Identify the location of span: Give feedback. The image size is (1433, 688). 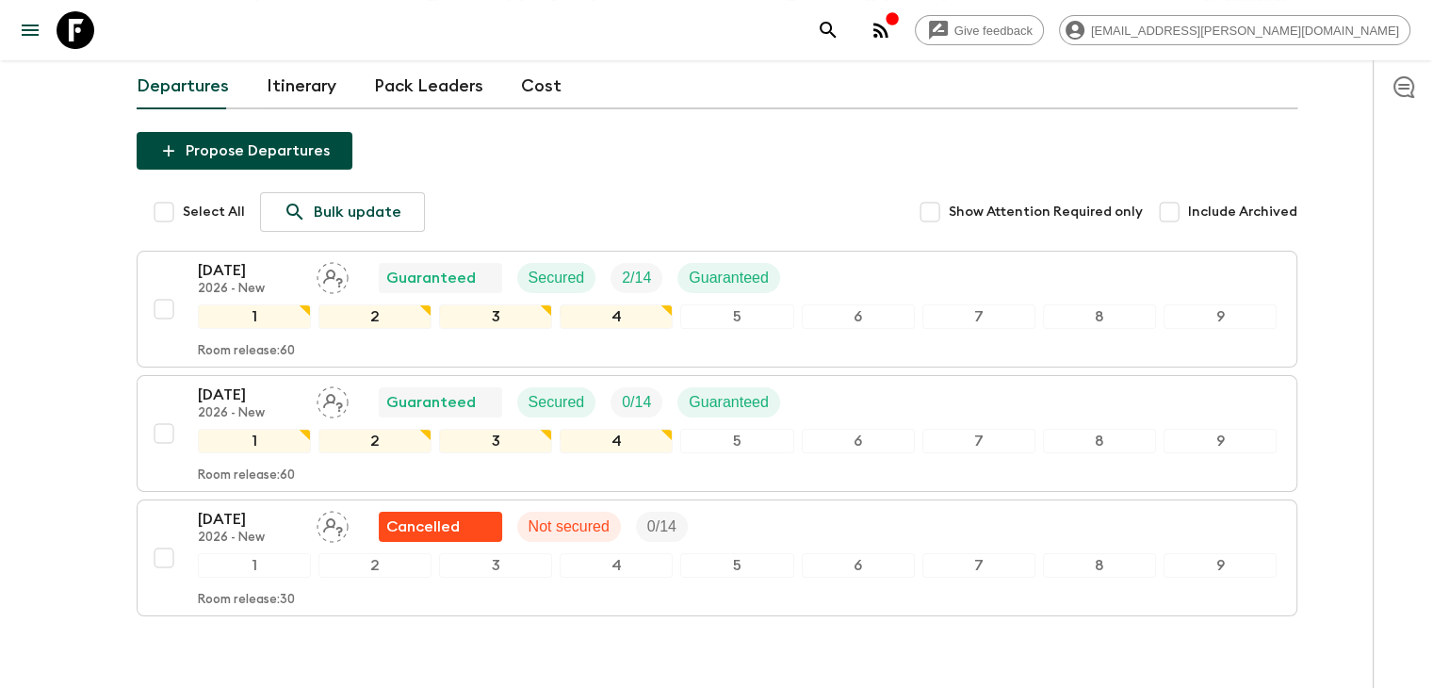
(993, 30).